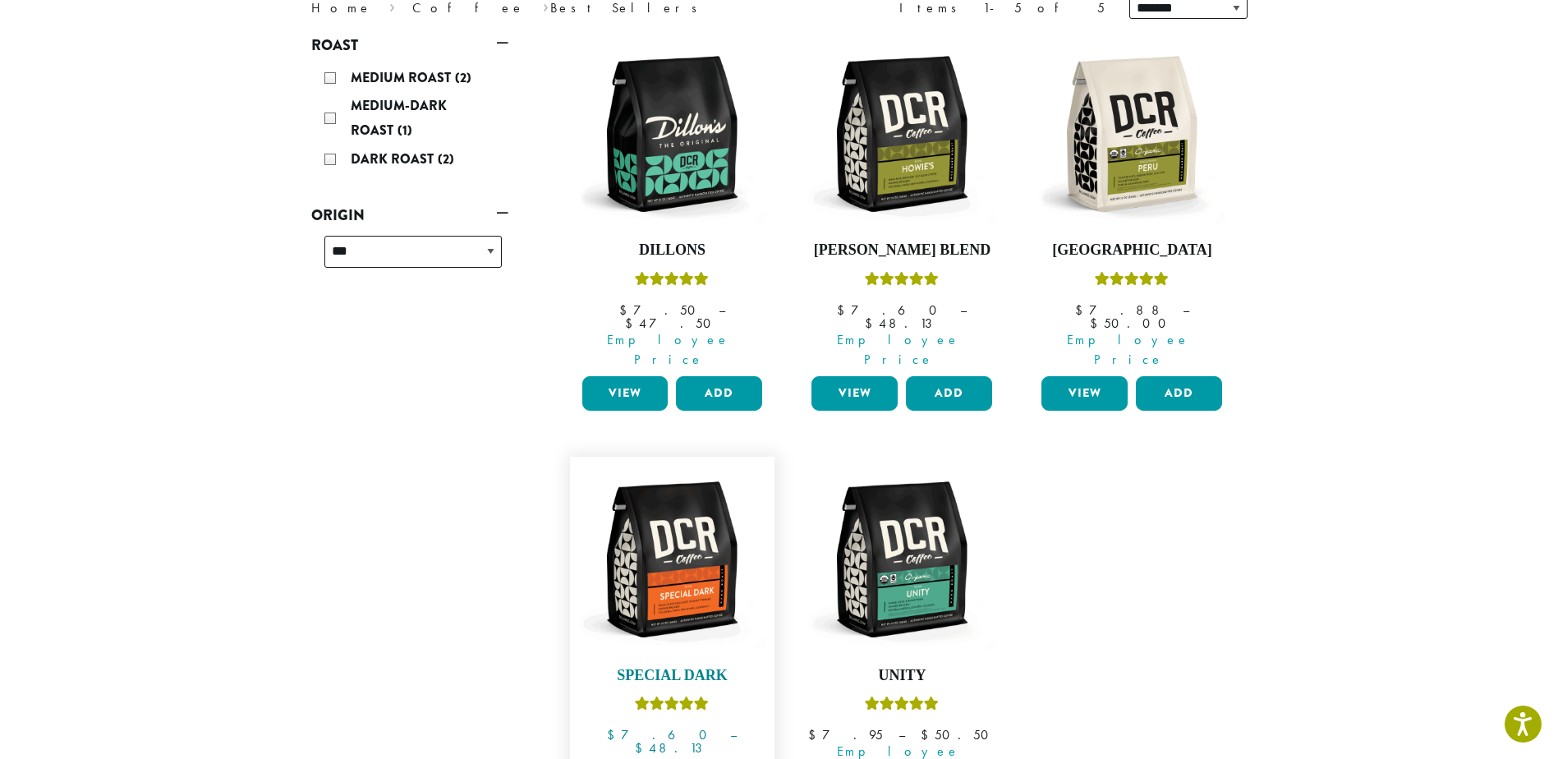 The width and height of the screenshot is (1558, 759). What do you see at coordinates (405, 130) in the screenshot?
I see `span: (1)` at bounding box center [405, 130].